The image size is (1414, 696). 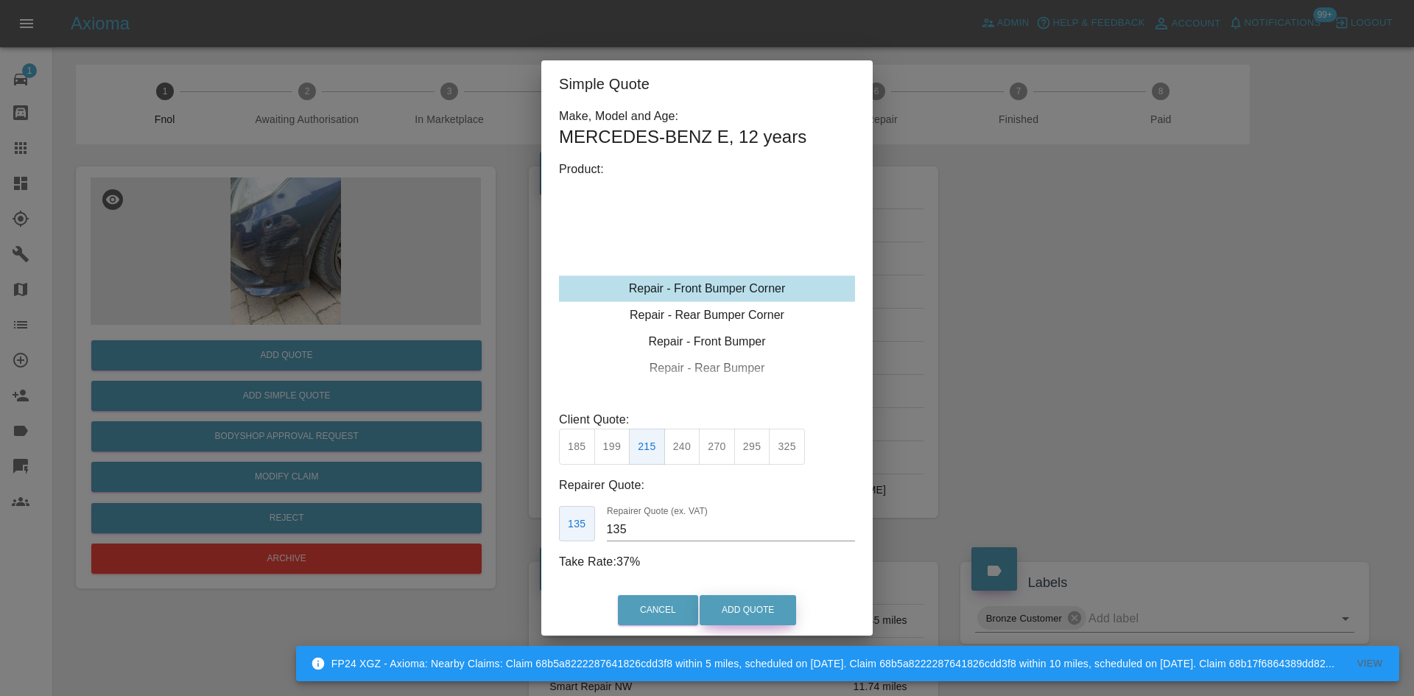 What do you see at coordinates (646, 446) in the screenshot?
I see `button: 215` at bounding box center [646, 446].